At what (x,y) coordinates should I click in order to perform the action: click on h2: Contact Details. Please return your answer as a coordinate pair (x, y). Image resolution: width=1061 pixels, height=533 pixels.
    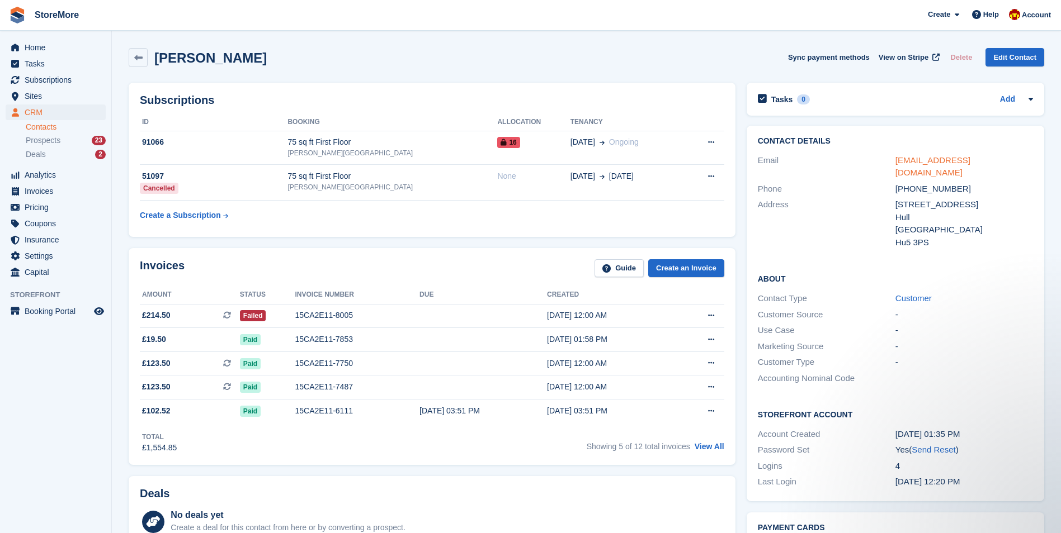
    Looking at the image, I should click on (895, 141).